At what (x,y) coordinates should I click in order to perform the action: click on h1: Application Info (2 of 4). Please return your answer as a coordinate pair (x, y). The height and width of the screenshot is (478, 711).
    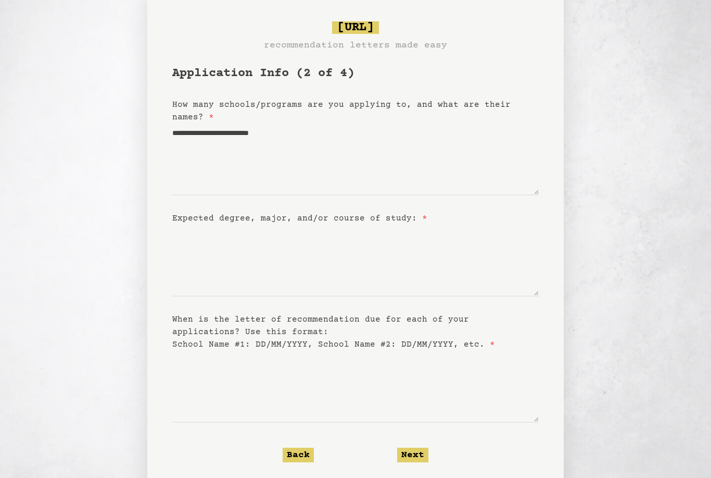
    Looking at the image, I should click on (356, 73).